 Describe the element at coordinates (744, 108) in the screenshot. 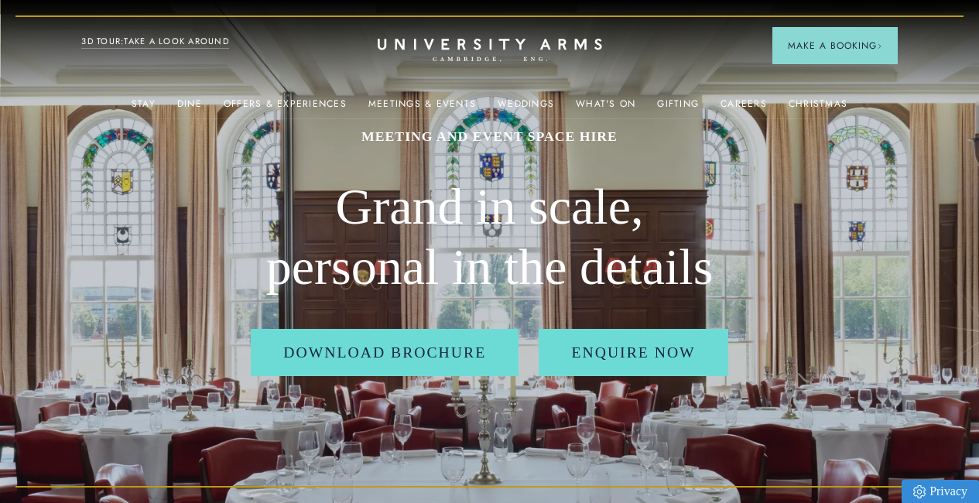

I see `a: Careers` at that location.